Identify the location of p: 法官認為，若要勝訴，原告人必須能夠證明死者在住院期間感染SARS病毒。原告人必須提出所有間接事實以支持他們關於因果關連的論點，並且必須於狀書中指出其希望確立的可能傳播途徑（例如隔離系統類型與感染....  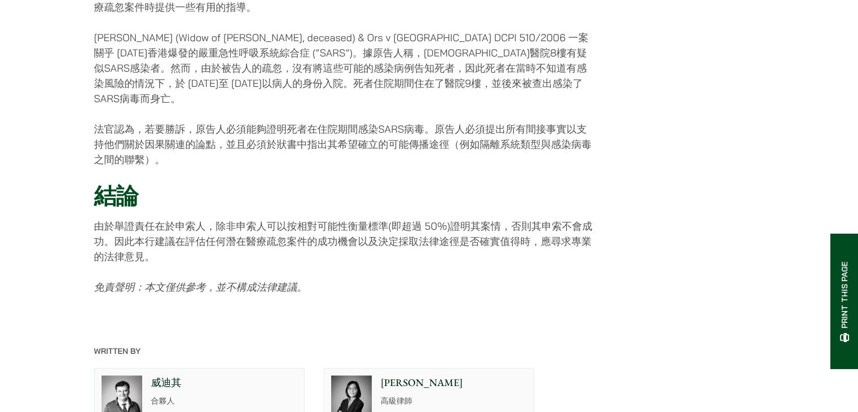
(345, 144).